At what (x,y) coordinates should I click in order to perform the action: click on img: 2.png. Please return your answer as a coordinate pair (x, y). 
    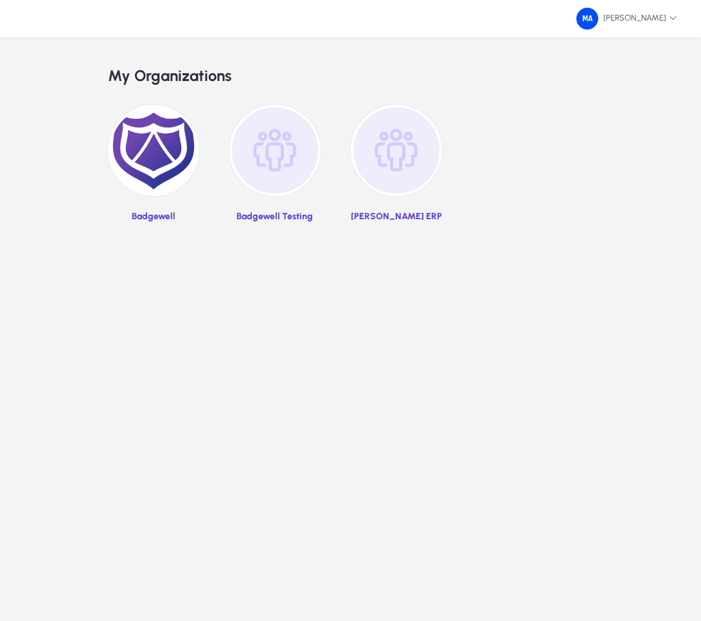
    Looking at the image, I should click on (154, 150).